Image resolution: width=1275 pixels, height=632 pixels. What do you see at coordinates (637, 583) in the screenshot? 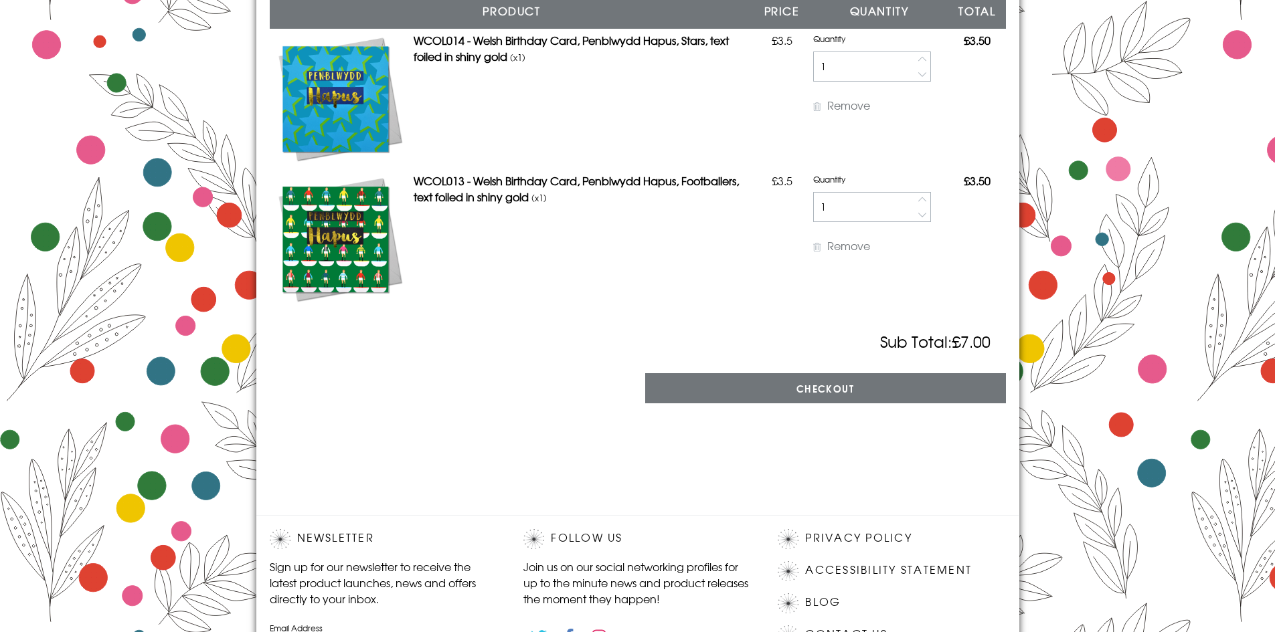
I see `p: Join us on our social networking profiles for up to the minute news and product releases the mome...` at bounding box center [637, 583].